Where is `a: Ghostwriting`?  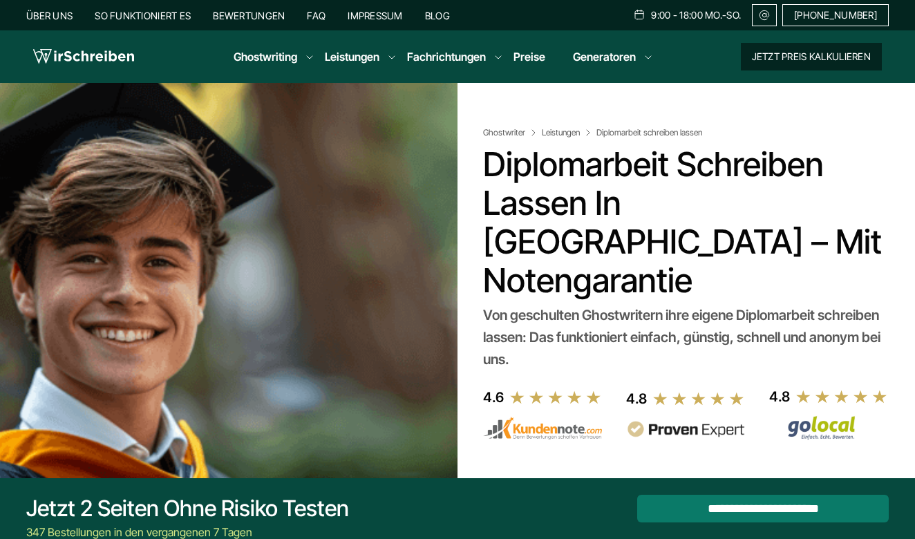
a: Ghostwriting is located at coordinates (265, 57).